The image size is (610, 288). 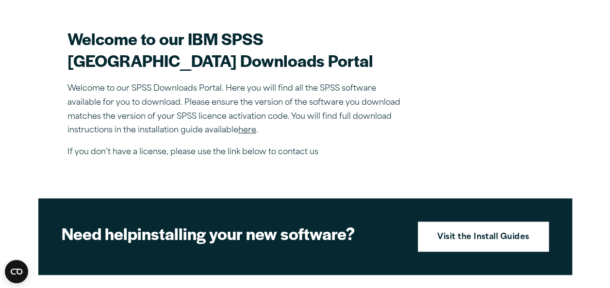 I want to click on a: Visit the Install Guides, so click(x=483, y=237).